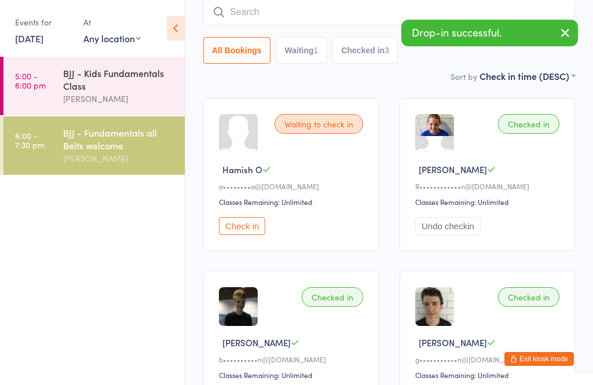  What do you see at coordinates (464, 76) in the screenshot?
I see `label: Sort by` at bounding box center [464, 76].